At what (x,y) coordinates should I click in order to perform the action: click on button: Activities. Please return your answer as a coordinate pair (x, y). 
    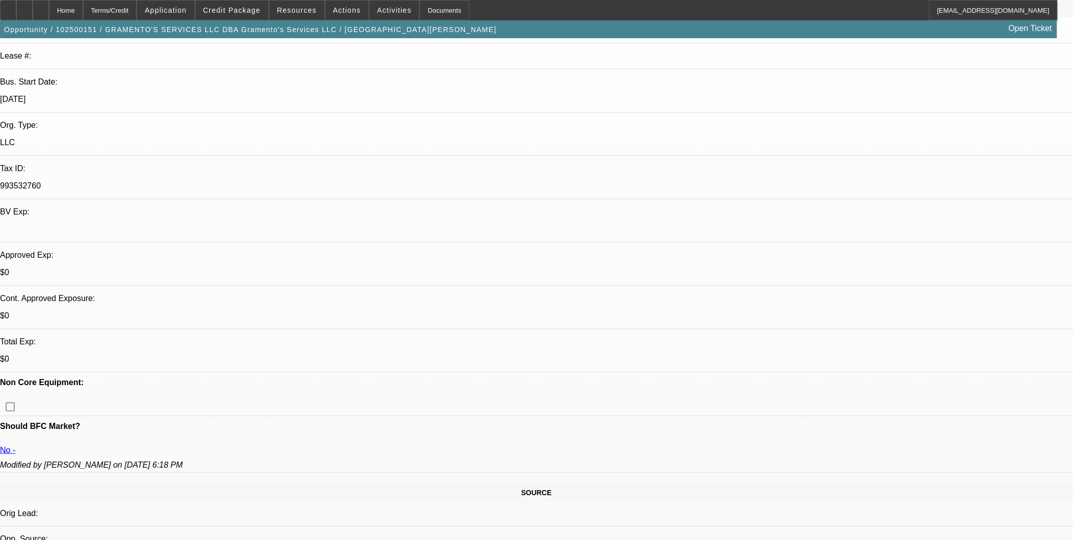
    Looking at the image, I should click on (395, 10).